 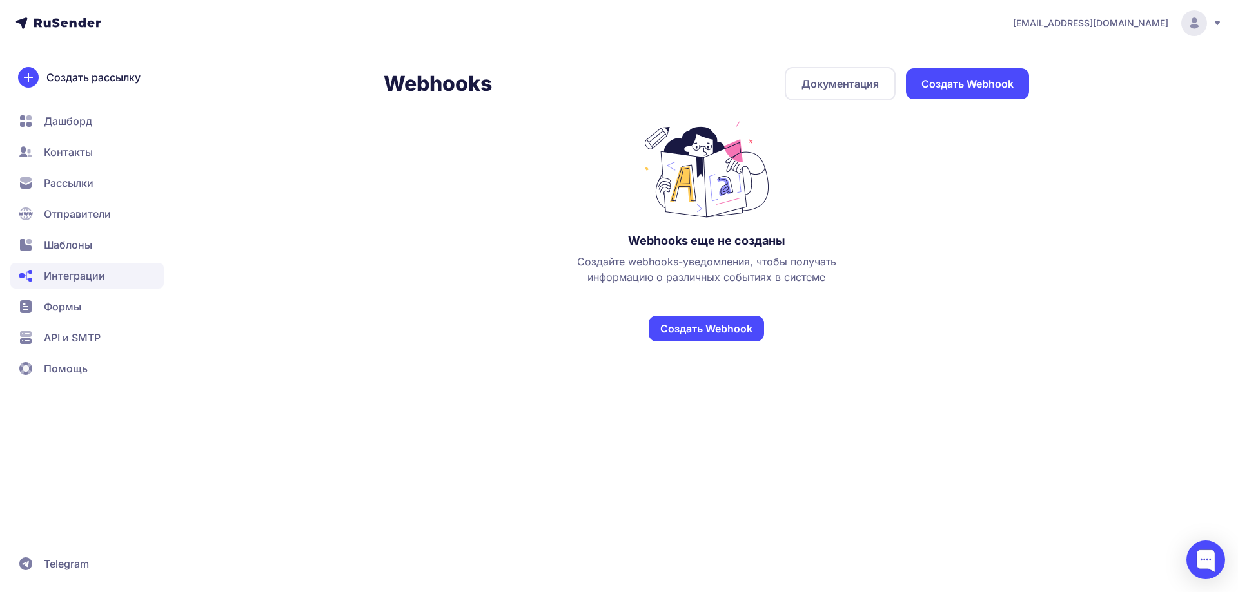 I want to click on span: Формы, so click(x=63, y=307).